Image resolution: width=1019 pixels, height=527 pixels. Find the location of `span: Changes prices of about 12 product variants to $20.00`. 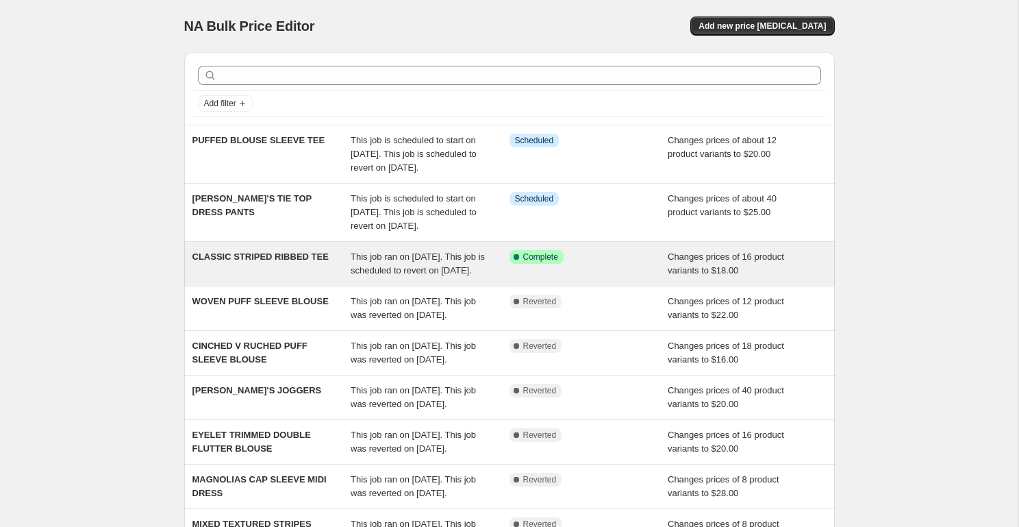

span: Changes prices of about 12 product variants to $20.00 is located at coordinates (722, 147).